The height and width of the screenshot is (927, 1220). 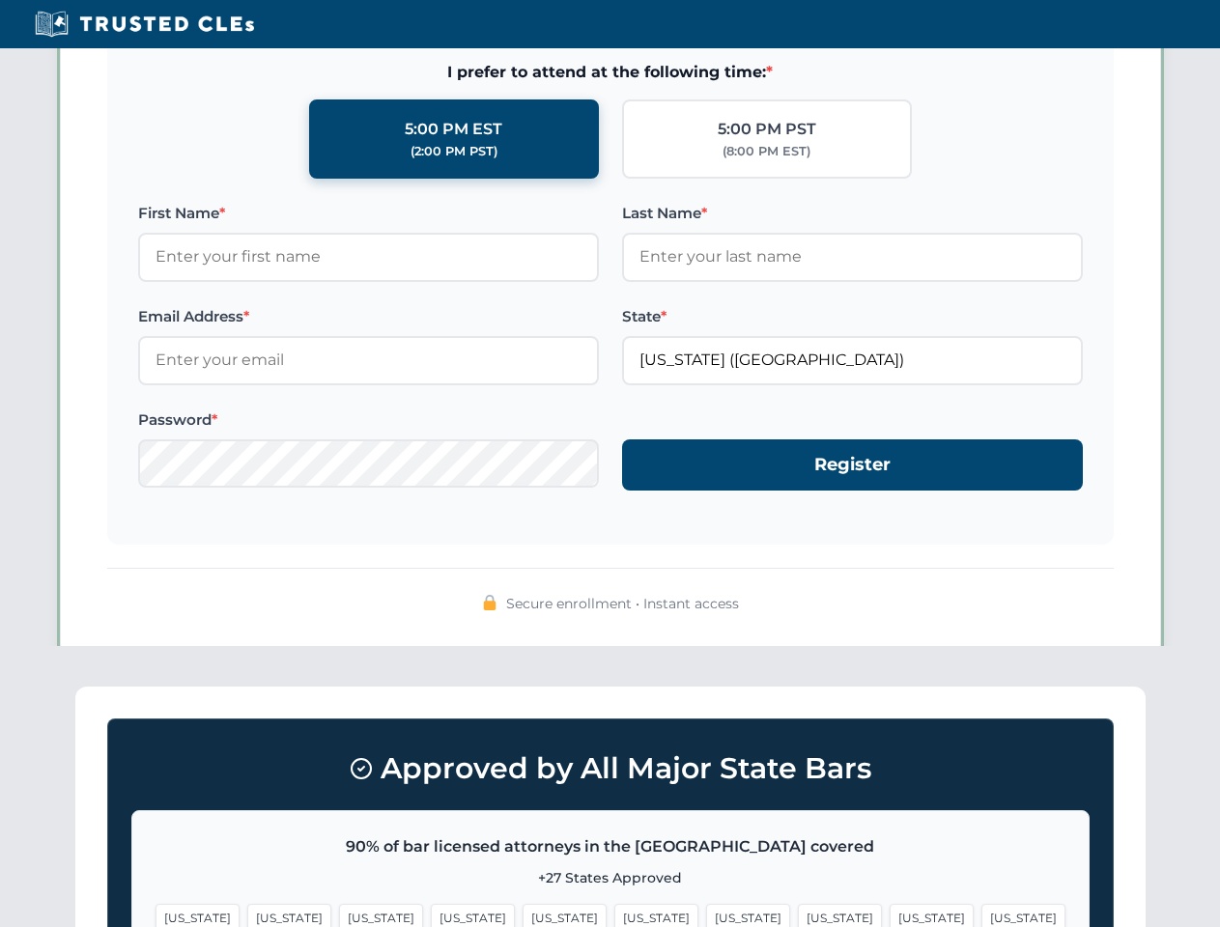 What do you see at coordinates (368, 317) in the screenshot?
I see `label: Email Address` at bounding box center [368, 317].